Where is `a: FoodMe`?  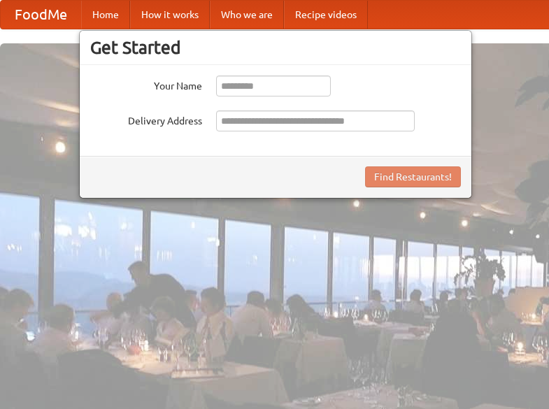 a: FoodMe is located at coordinates (41, 15).